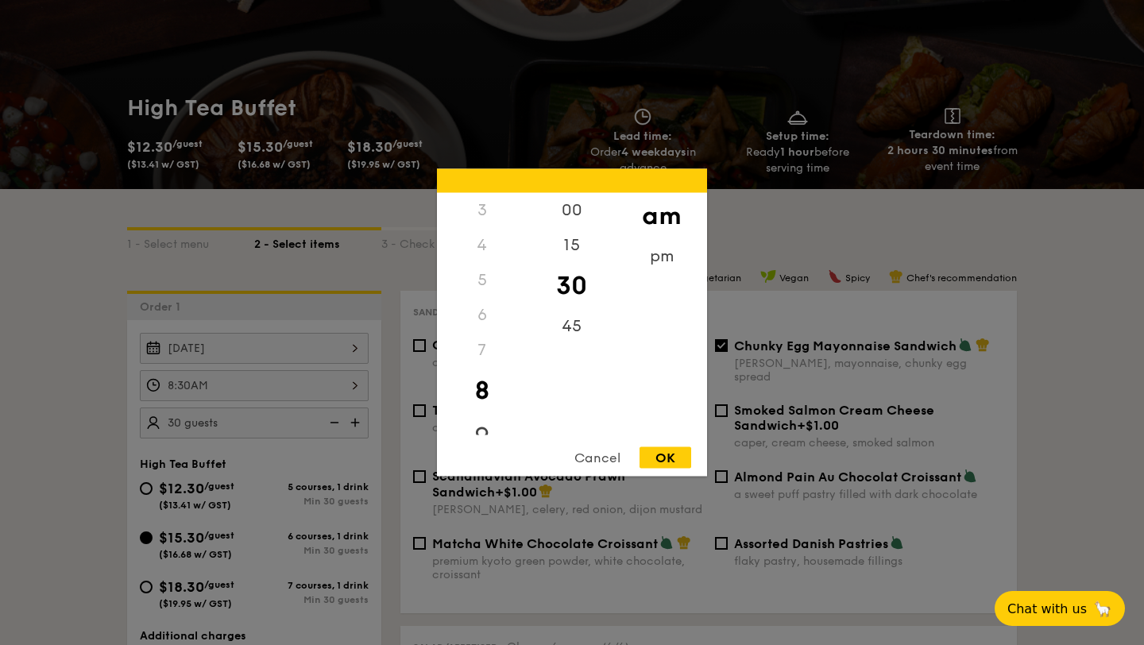 Image resolution: width=1144 pixels, height=645 pixels. Describe the element at coordinates (1047, 609) in the screenshot. I see `span: Chat with us` at that location.